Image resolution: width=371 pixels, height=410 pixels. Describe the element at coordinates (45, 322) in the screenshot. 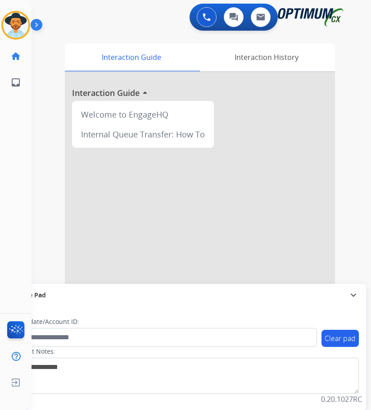

I see `label: Candidate/Account ID:` at that location.